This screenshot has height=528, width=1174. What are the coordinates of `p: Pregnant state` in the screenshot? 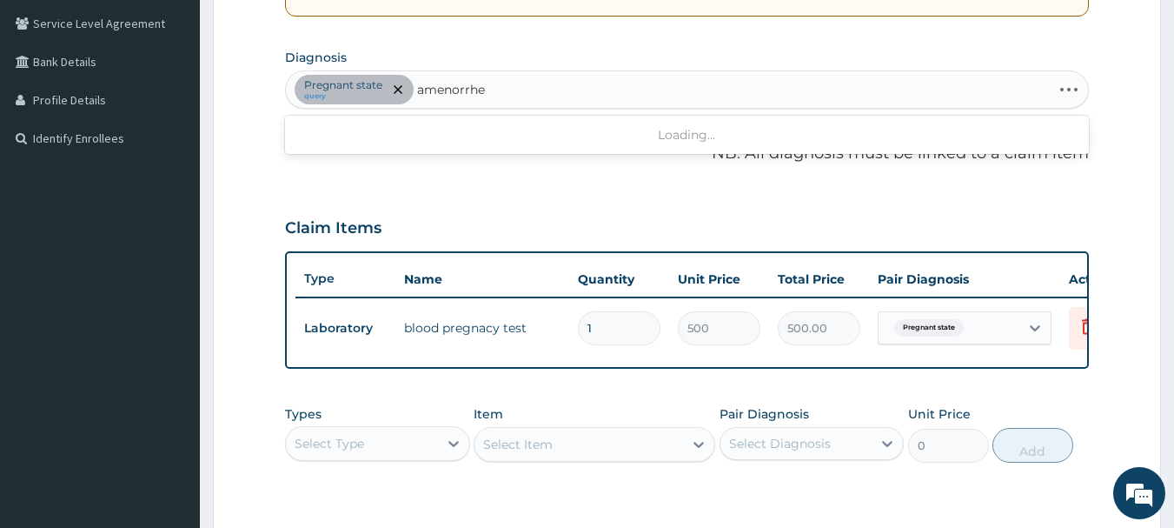 It's located at (343, 85).